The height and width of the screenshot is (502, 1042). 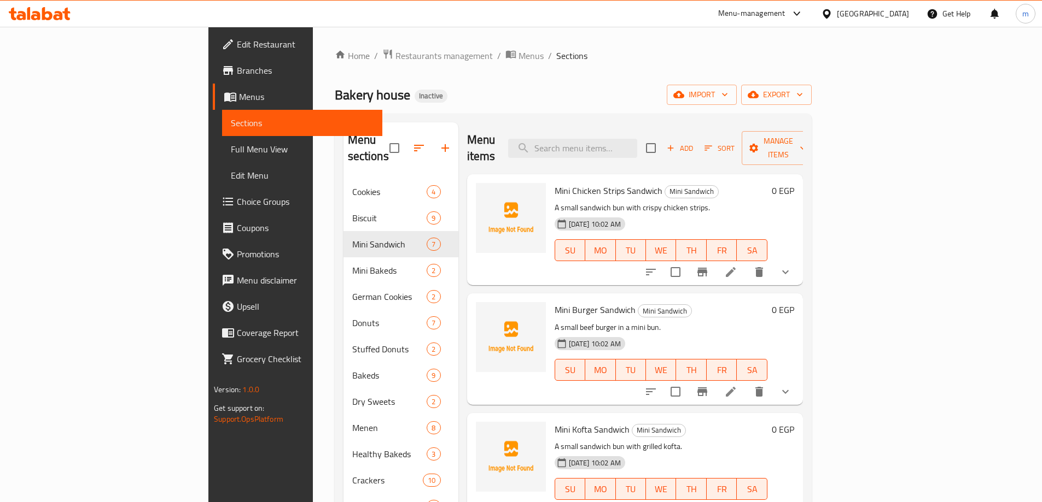 What do you see at coordinates (702, 95) in the screenshot?
I see `span: import` at bounding box center [702, 95].